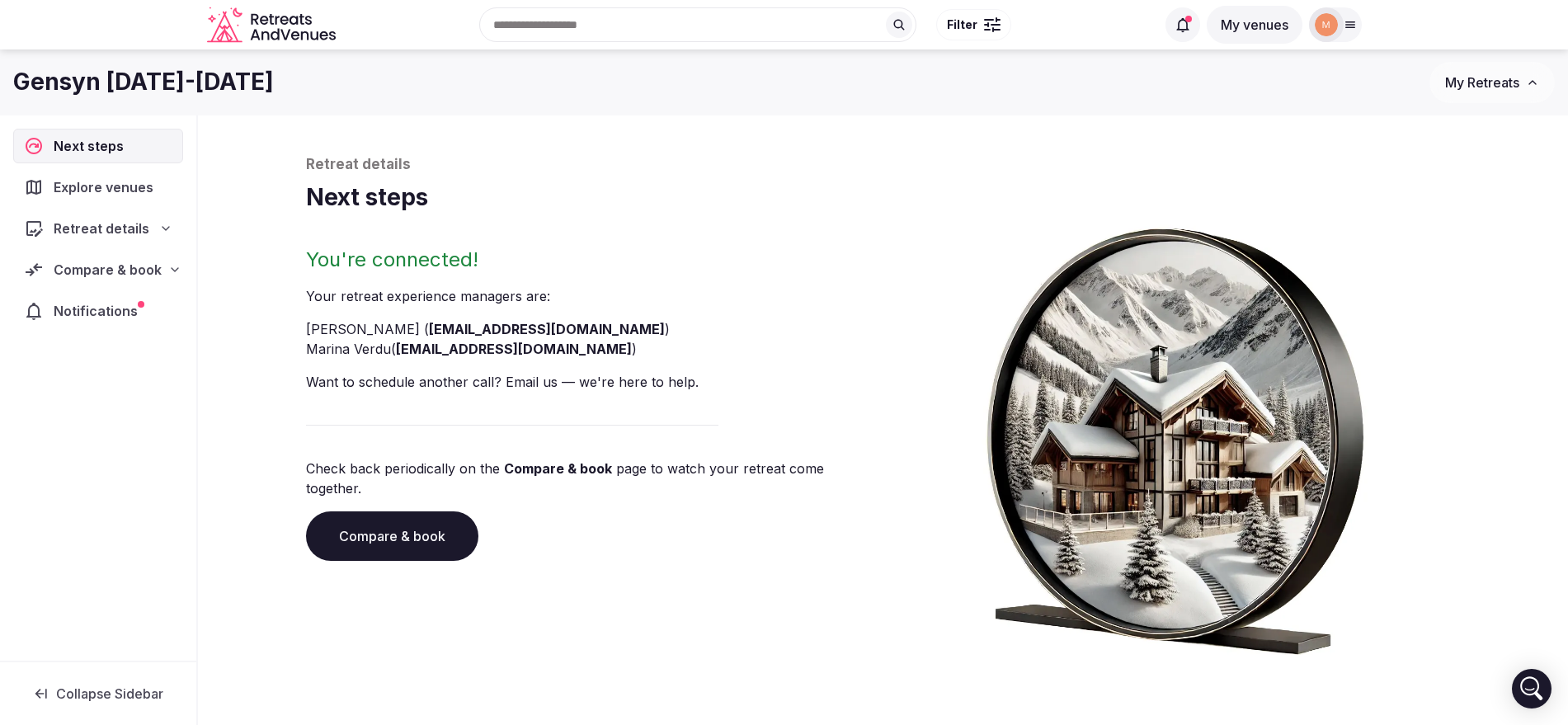  What do you see at coordinates (1254, 25) in the screenshot?
I see `button: My venues` at bounding box center [1254, 25].